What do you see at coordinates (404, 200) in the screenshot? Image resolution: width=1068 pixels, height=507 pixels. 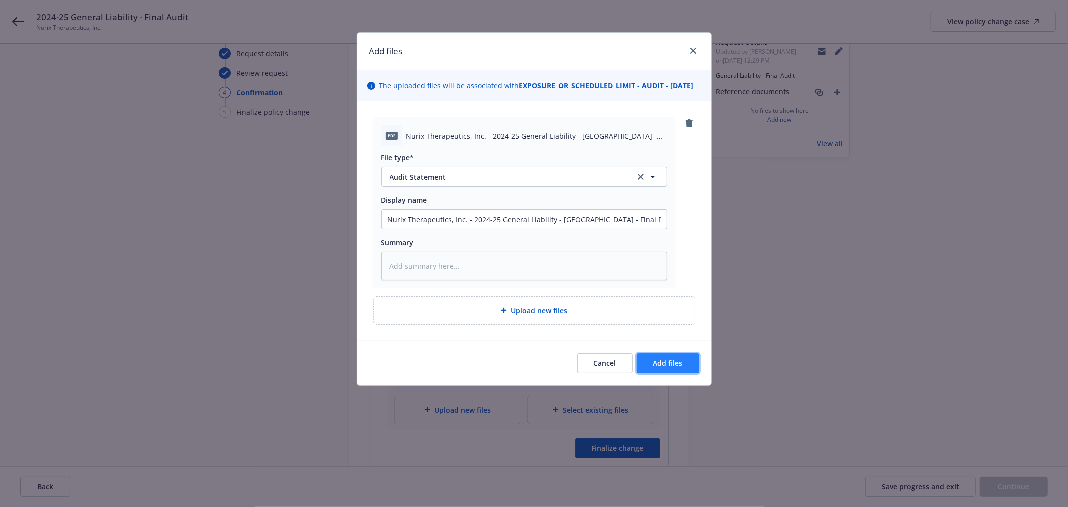 I see `span: Display name` at bounding box center [404, 200].